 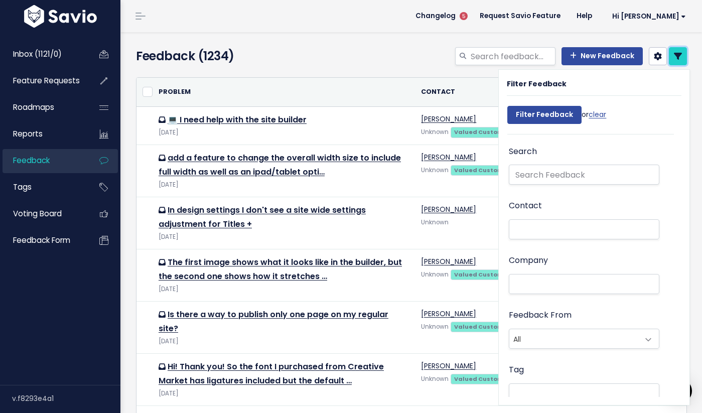 I want to click on span: 5, so click(x=463, y=16).